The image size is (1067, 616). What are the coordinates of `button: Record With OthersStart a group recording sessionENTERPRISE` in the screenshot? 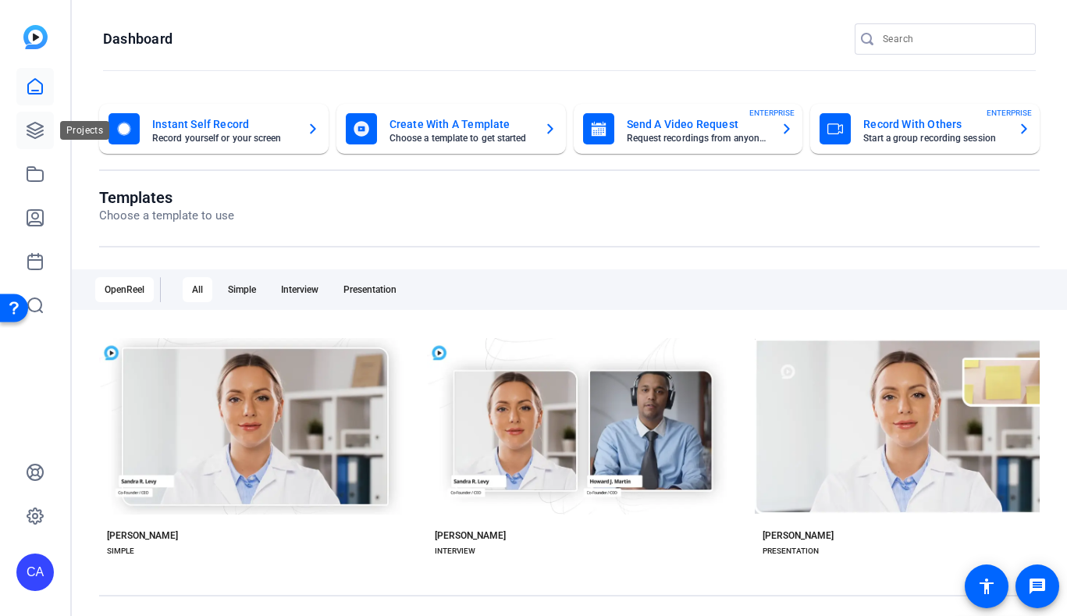 It's located at (925, 129).